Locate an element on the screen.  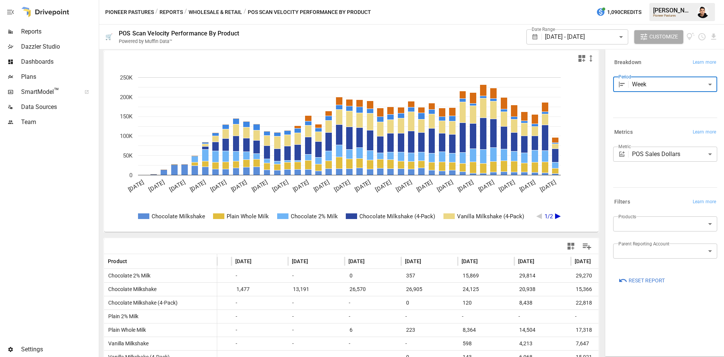
button: Pioneer Pastures is located at coordinates (129, 12).